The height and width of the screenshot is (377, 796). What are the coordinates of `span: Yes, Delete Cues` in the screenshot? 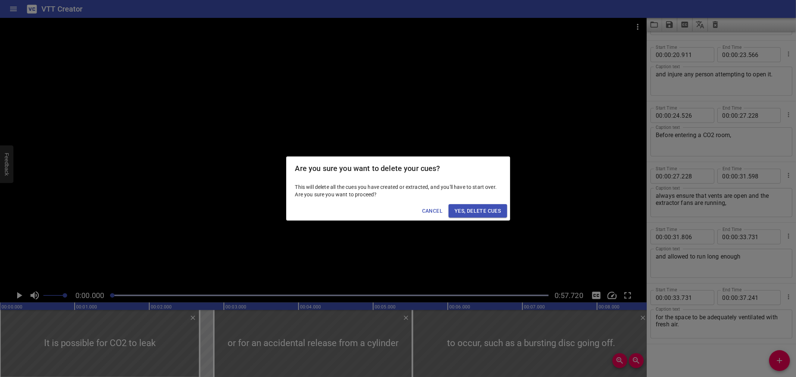 It's located at (477, 211).